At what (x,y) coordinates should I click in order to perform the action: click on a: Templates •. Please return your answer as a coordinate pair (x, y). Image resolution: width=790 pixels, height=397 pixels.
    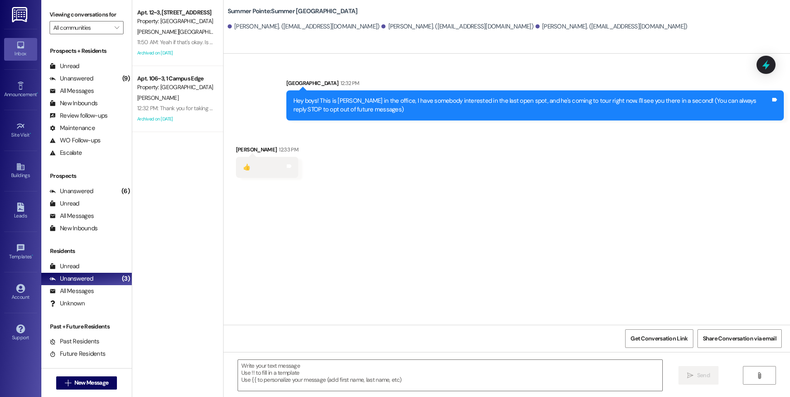
    Looking at the image, I should click on (21, 252).